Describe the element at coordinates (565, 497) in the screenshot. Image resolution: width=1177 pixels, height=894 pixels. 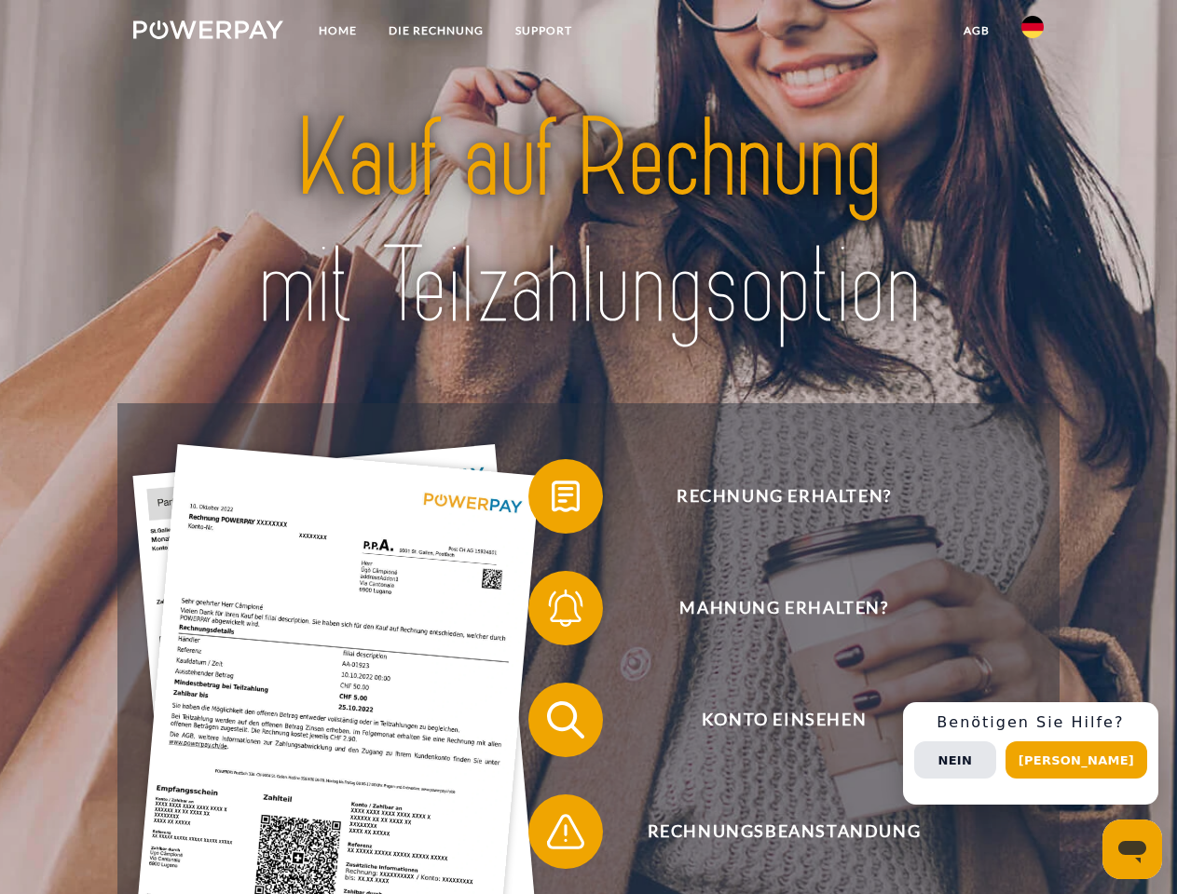
I see `img: qb_bill.svg` at that location.